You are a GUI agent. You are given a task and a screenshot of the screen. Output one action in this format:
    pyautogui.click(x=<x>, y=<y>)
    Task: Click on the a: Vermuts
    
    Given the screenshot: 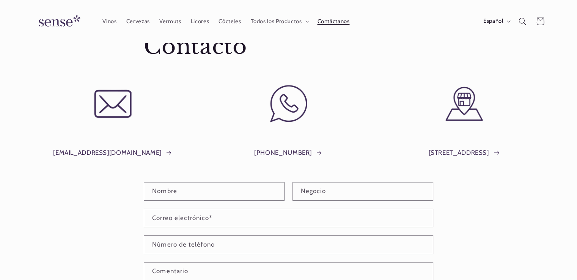 What is the action you would take?
    pyautogui.click(x=170, y=21)
    